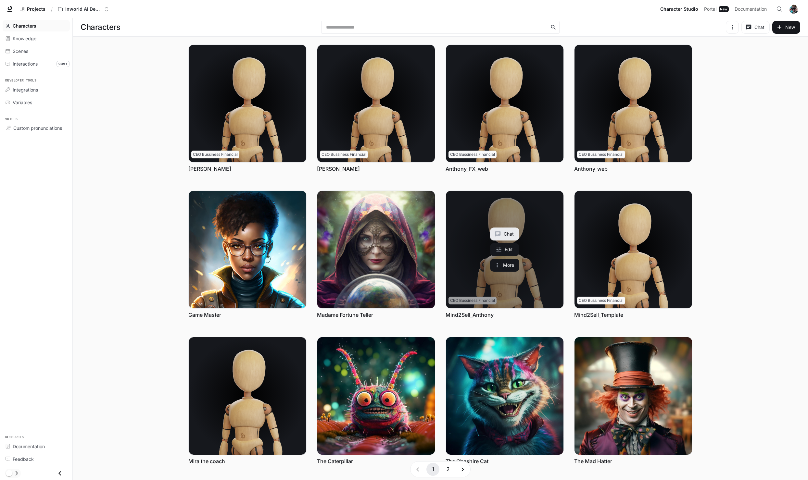 The height and width of the screenshot is (480, 808). I want to click on a: Knowledge, so click(36, 38).